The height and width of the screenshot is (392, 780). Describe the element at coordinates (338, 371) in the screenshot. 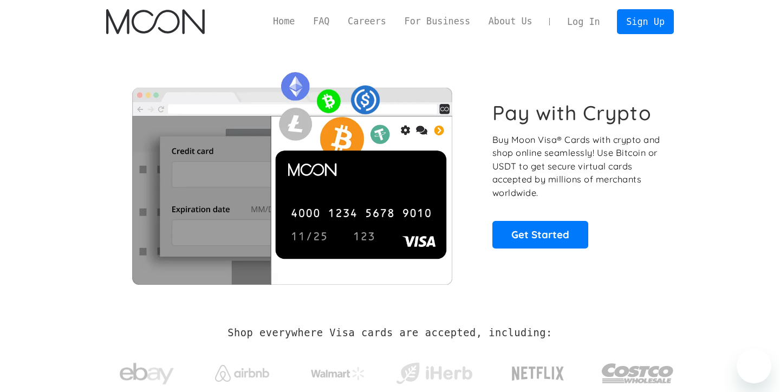

I see `a: Walmart` at that location.